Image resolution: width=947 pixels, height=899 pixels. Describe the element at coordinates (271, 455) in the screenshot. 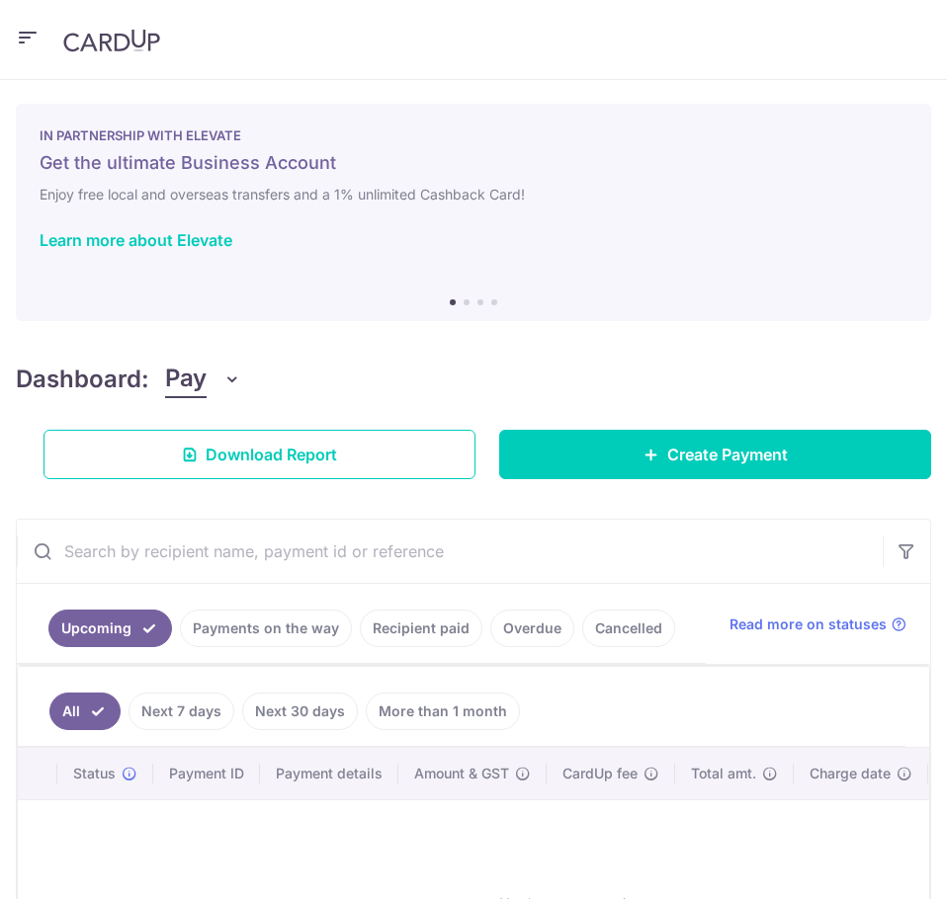

I see `span: Download Report` at that location.